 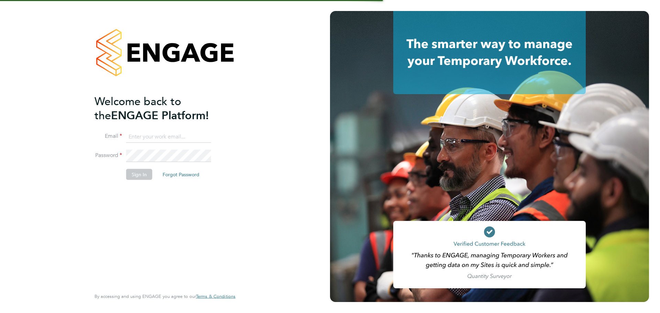 What do you see at coordinates (108, 136) in the screenshot?
I see `label: Email` at bounding box center [108, 136].